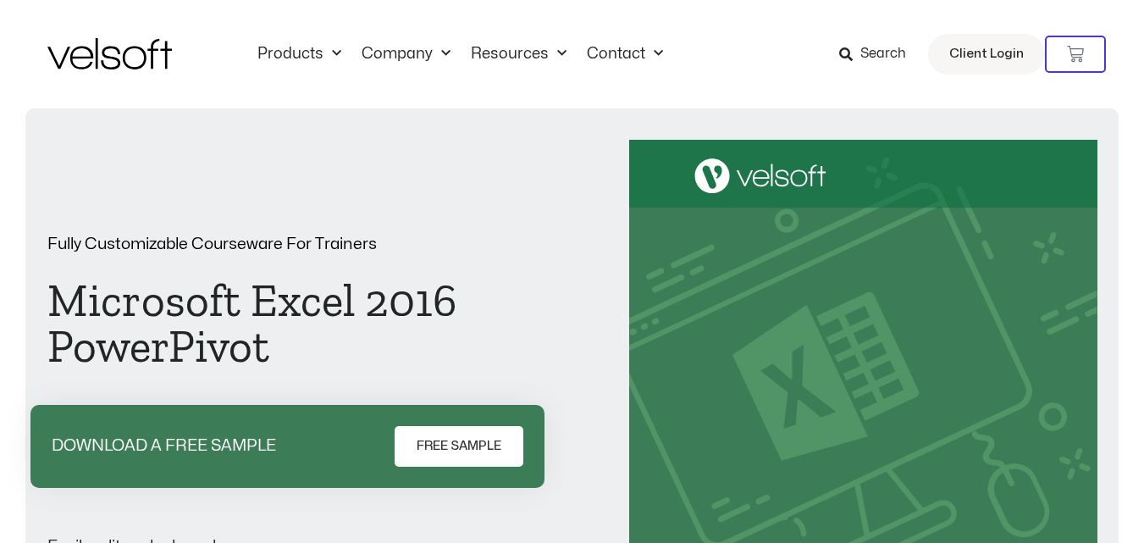 The image size is (1144, 543). I want to click on span: Search, so click(883, 54).